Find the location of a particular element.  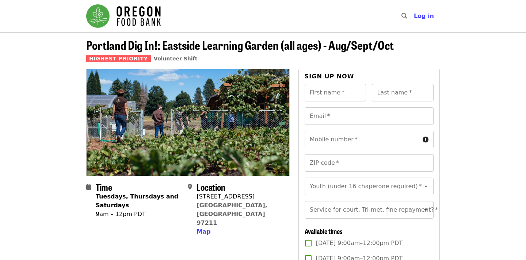

a: Volunteer Shift is located at coordinates (176, 58).